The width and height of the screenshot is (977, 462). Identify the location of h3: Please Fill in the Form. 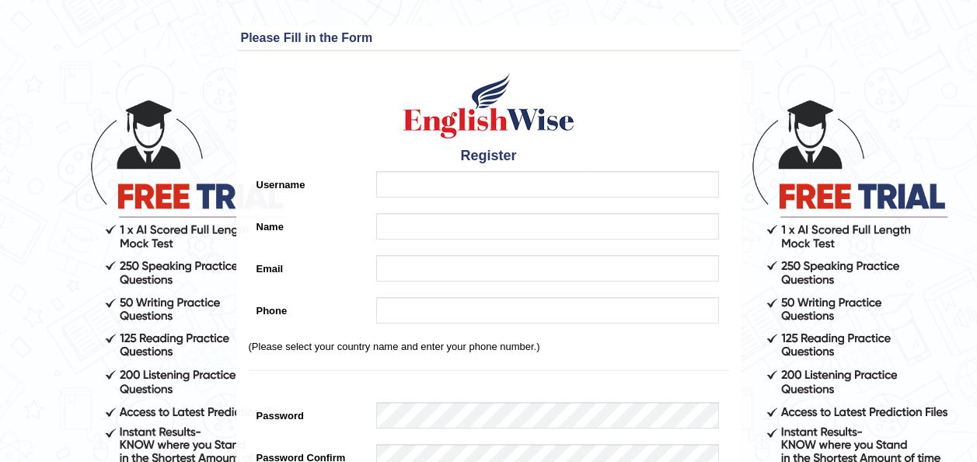
(489, 38).